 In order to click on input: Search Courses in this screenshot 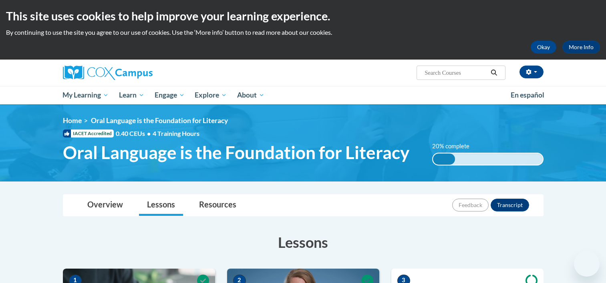, I will do `click(456, 73)`.